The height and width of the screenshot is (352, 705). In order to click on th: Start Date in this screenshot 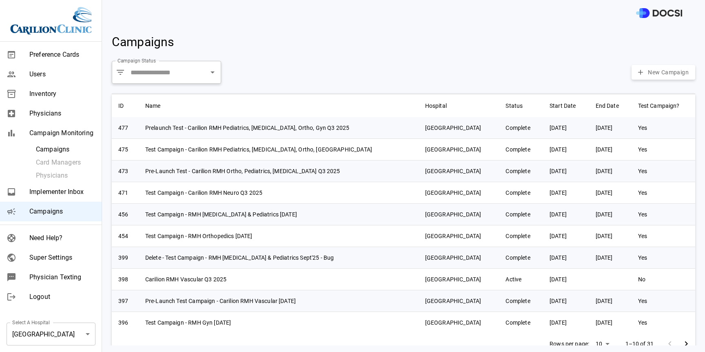, I will do `click(566, 105)`.